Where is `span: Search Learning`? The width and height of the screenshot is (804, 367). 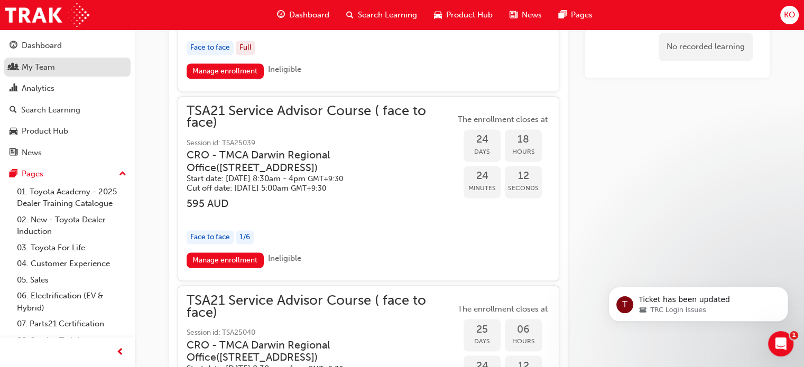
span: Search Learning is located at coordinates (387, 15).